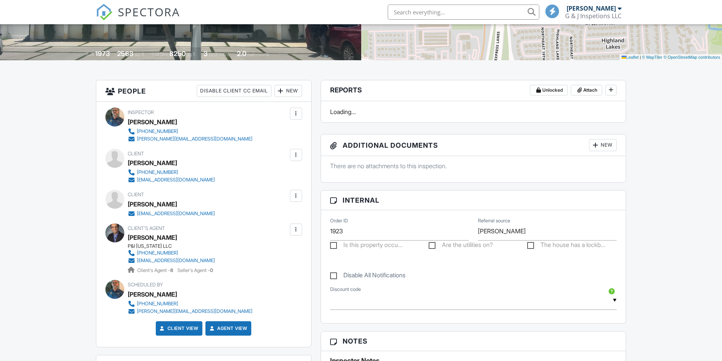  What do you see at coordinates (160, 54) in the screenshot?
I see `span: Lot Size` at bounding box center [160, 54].